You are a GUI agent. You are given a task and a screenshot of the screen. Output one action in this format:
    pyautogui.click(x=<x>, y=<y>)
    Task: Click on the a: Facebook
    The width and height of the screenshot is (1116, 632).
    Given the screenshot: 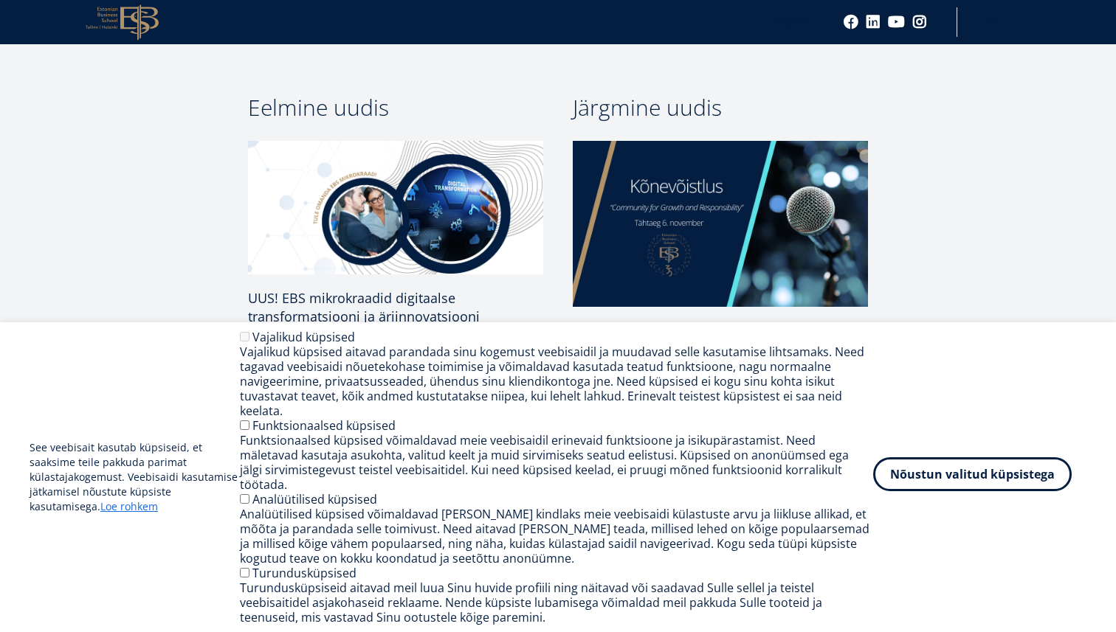 What is the action you would take?
    pyautogui.click(x=851, y=22)
    